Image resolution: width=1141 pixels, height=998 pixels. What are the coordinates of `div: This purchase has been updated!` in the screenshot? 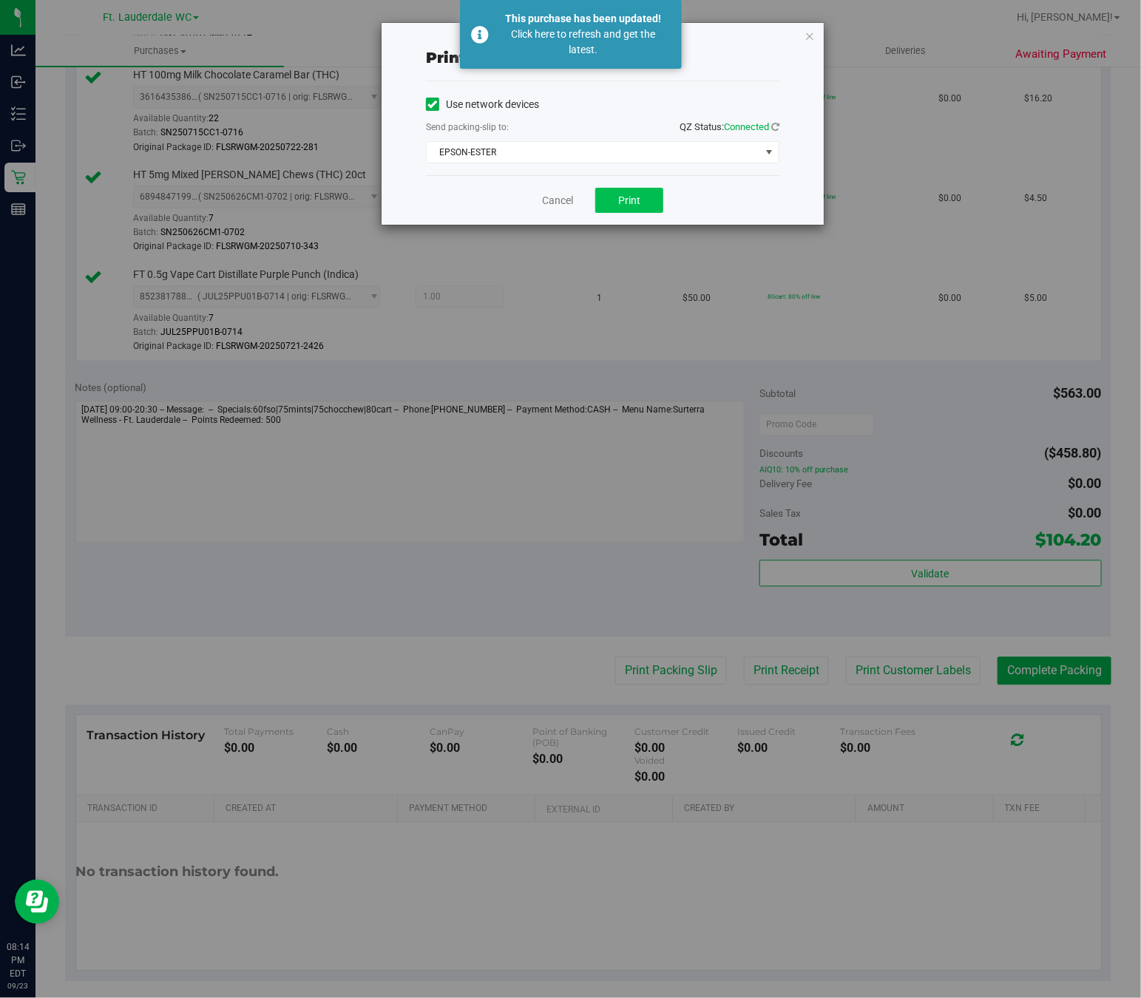 It's located at (583, 18).